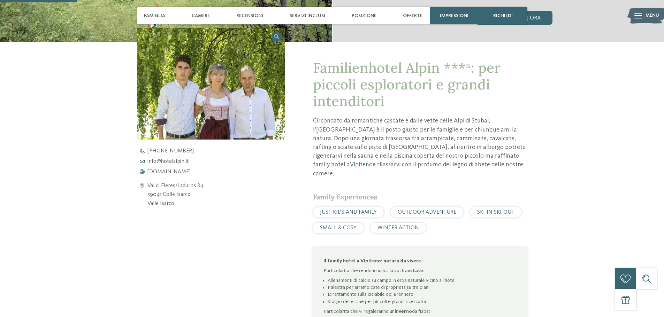 The image size is (664, 317). I want to click on a: Vipiteno, so click(361, 165).